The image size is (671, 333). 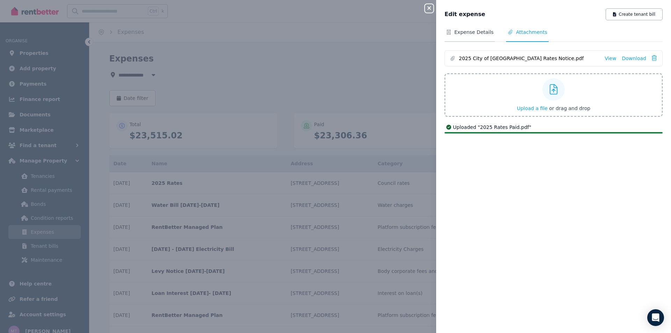 What do you see at coordinates (553, 35) in the screenshot?
I see `nav: Tabs` at bounding box center [553, 35].